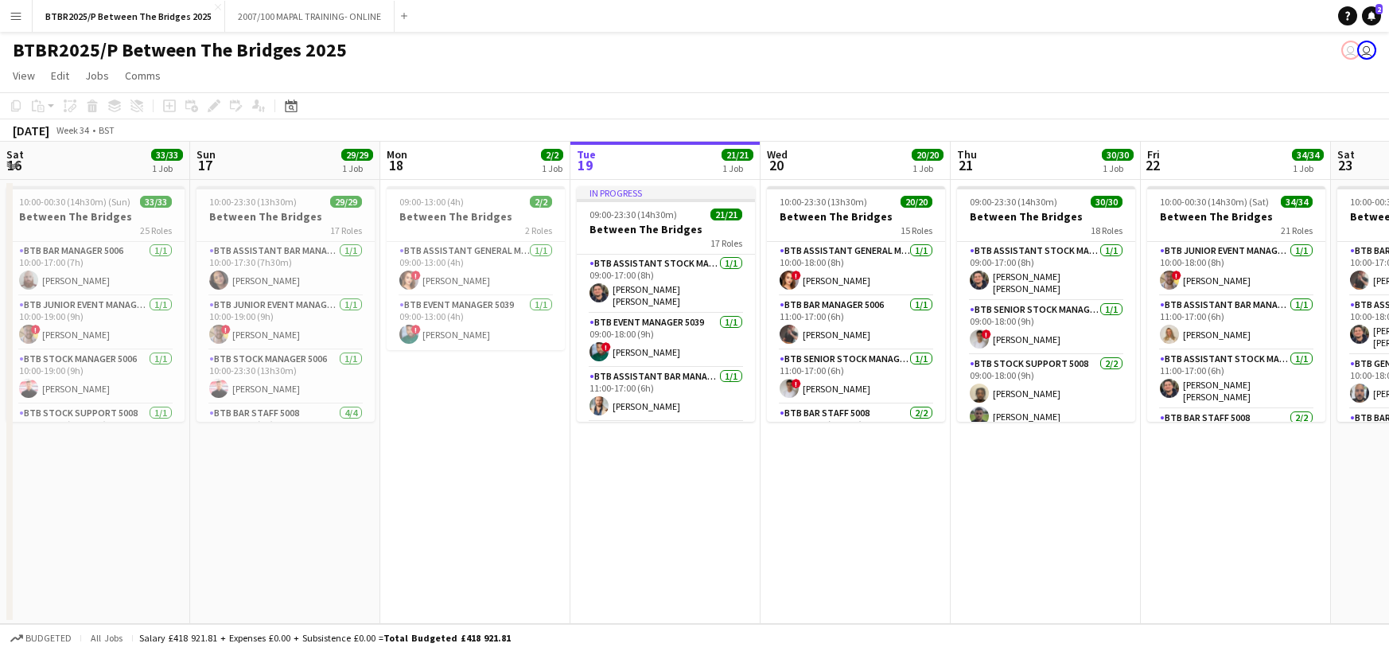 This screenshot has width=1389, height=651. What do you see at coordinates (107, 637) in the screenshot?
I see `span: All jobs` at bounding box center [107, 637].